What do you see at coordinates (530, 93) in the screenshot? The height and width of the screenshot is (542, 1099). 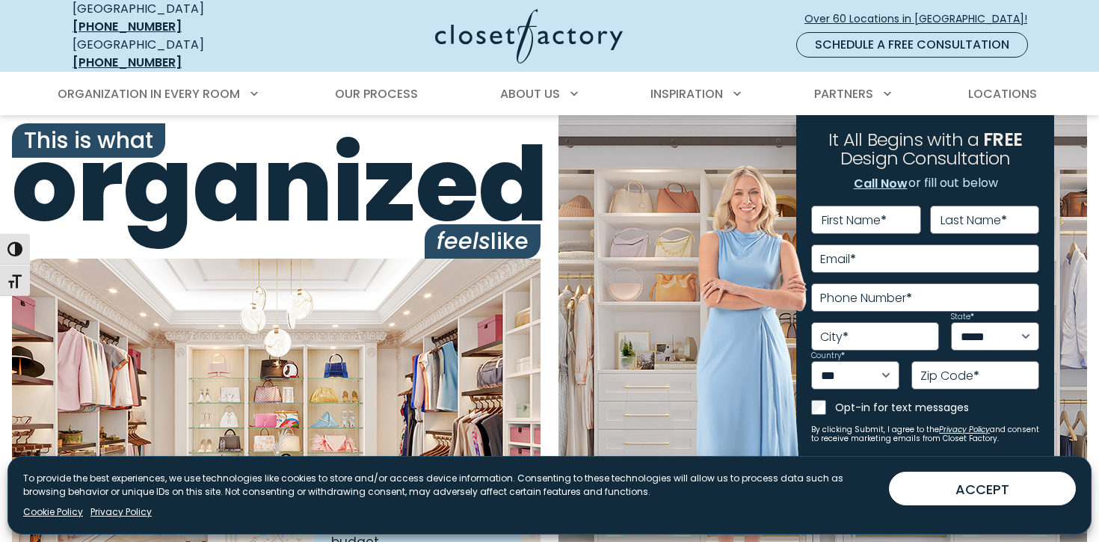 I see `span: About Us` at bounding box center [530, 93].